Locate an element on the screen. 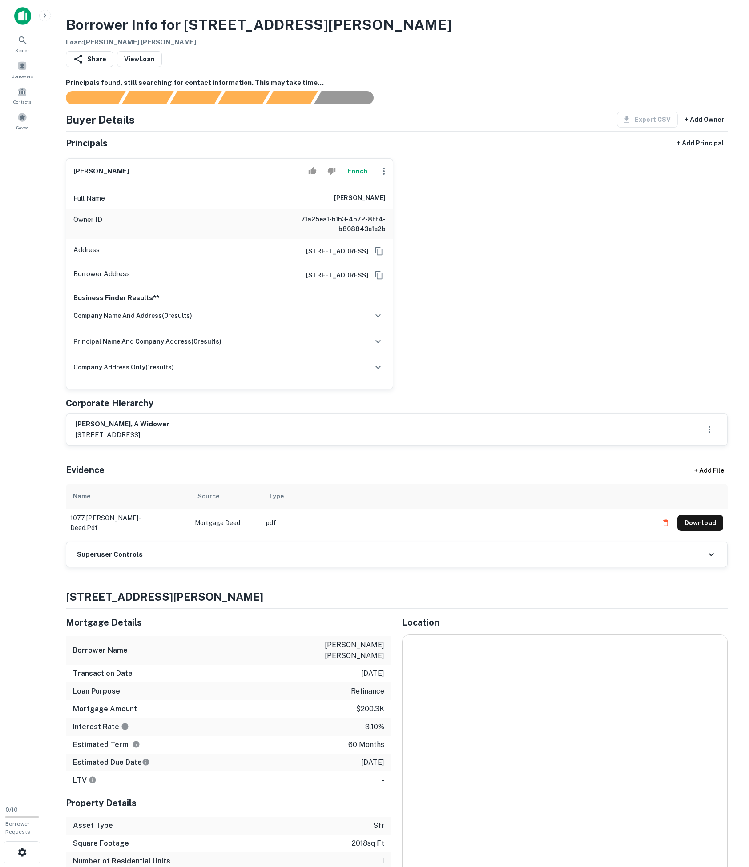 The height and width of the screenshot is (867, 749). div: Chat Widget is located at coordinates (727, 818).